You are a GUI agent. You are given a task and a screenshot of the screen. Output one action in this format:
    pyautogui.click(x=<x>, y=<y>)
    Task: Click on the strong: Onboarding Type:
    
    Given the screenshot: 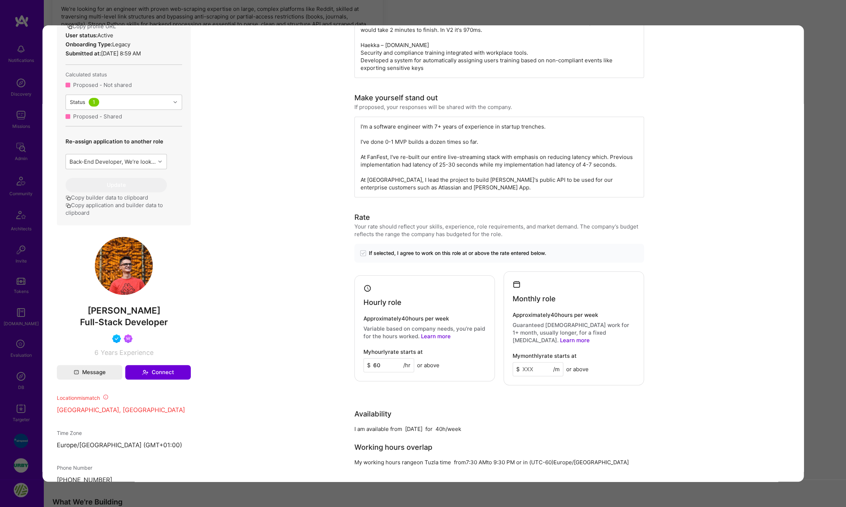 What is the action you would take?
    pyautogui.click(x=89, y=44)
    